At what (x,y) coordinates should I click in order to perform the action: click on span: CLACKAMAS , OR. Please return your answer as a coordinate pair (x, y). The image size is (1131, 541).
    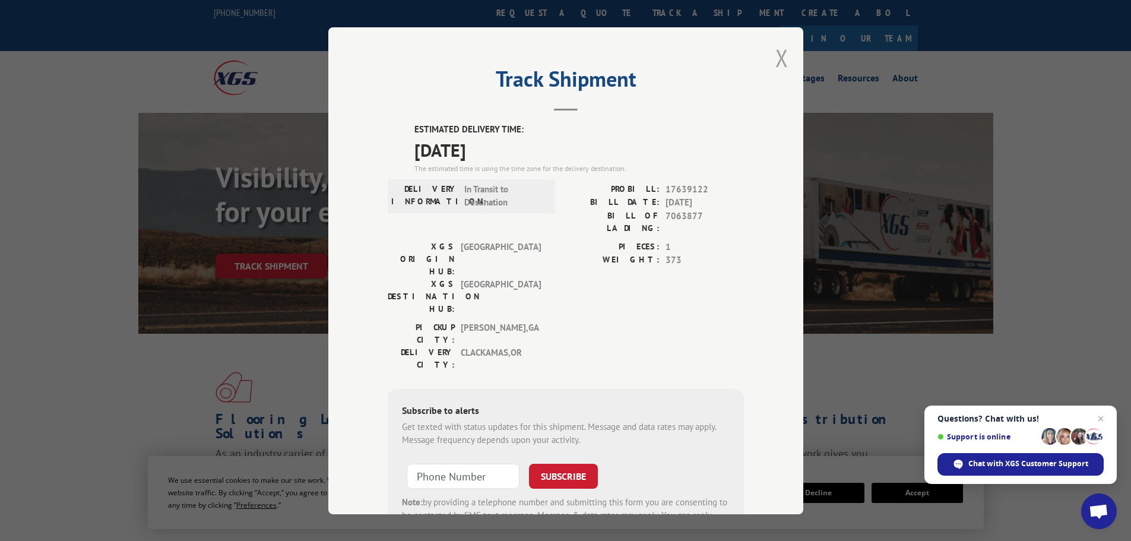
    Looking at the image, I should click on (500, 358).